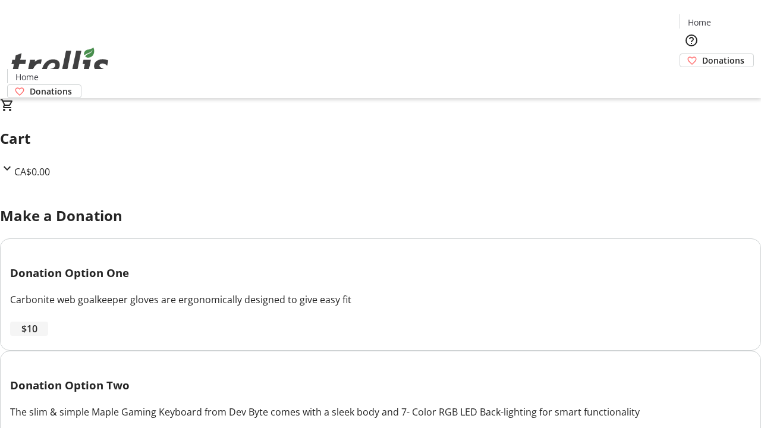 This screenshot has width=761, height=428. What do you see at coordinates (29, 329) in the screenshot?
I see `span: $10` at bounding box center [29, 329].